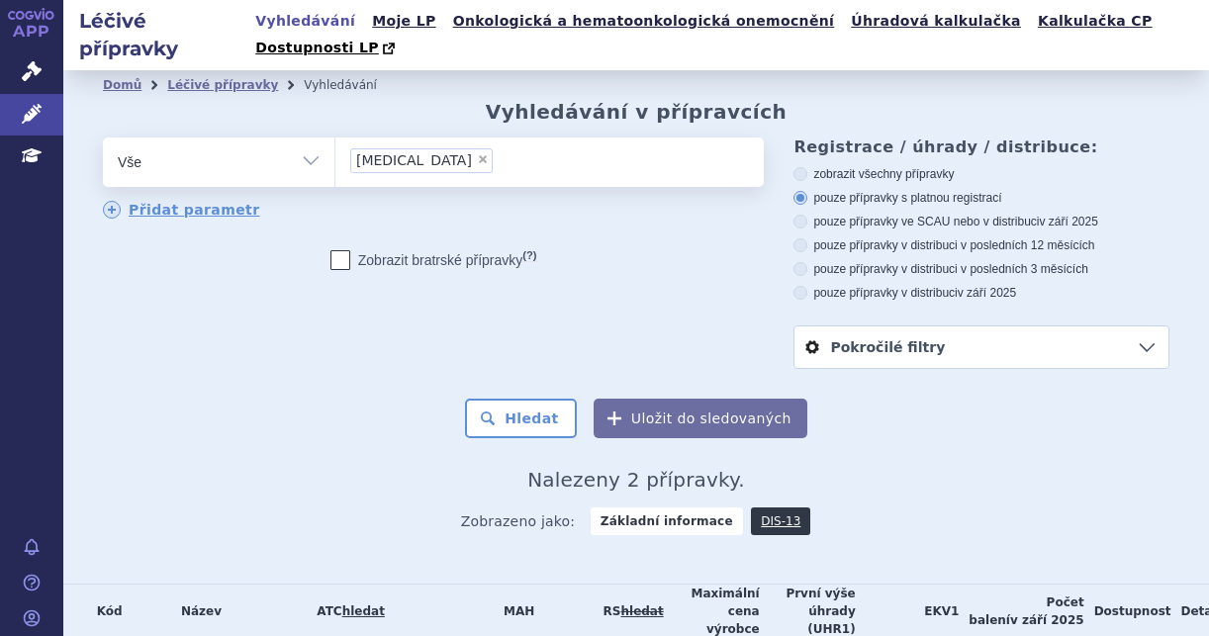 This screenshot has height=636, width=1209. Describe the element at coordinates (363, 611) in the screenshot. I see `a: hledat` at that location.